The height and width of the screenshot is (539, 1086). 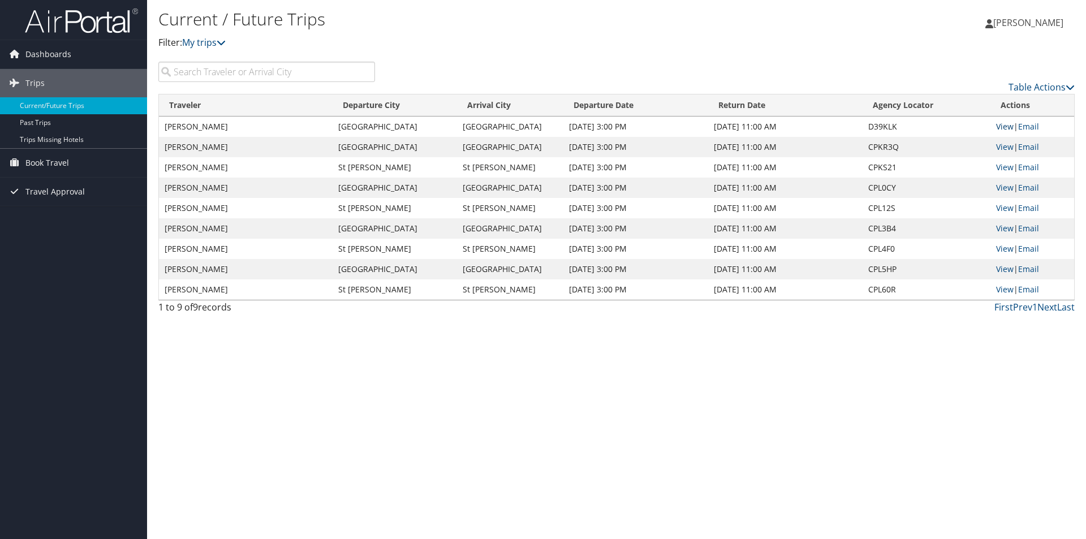 What do you see at coordinates (245, 105) in the screenshot?
I see `th: Traveler: activate to sort column ascending` at bounding box center [245, 105].